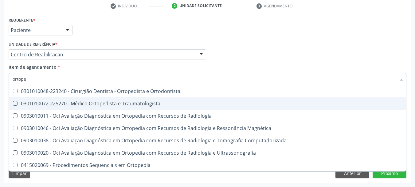  What do you see at coordinates (204, 79) in the screenshot?
I see `input: Buscar por procedimentos` at bounding box center [204, 79].